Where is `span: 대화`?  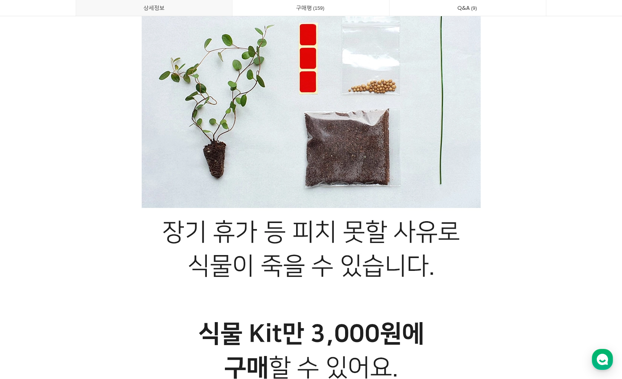 span: 대화 is located at coordinates (73, 254).